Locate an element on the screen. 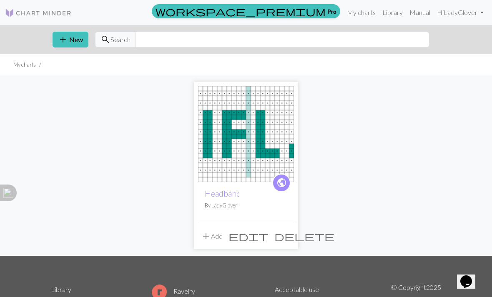  a: Manual is located at coordinates (420, 13).